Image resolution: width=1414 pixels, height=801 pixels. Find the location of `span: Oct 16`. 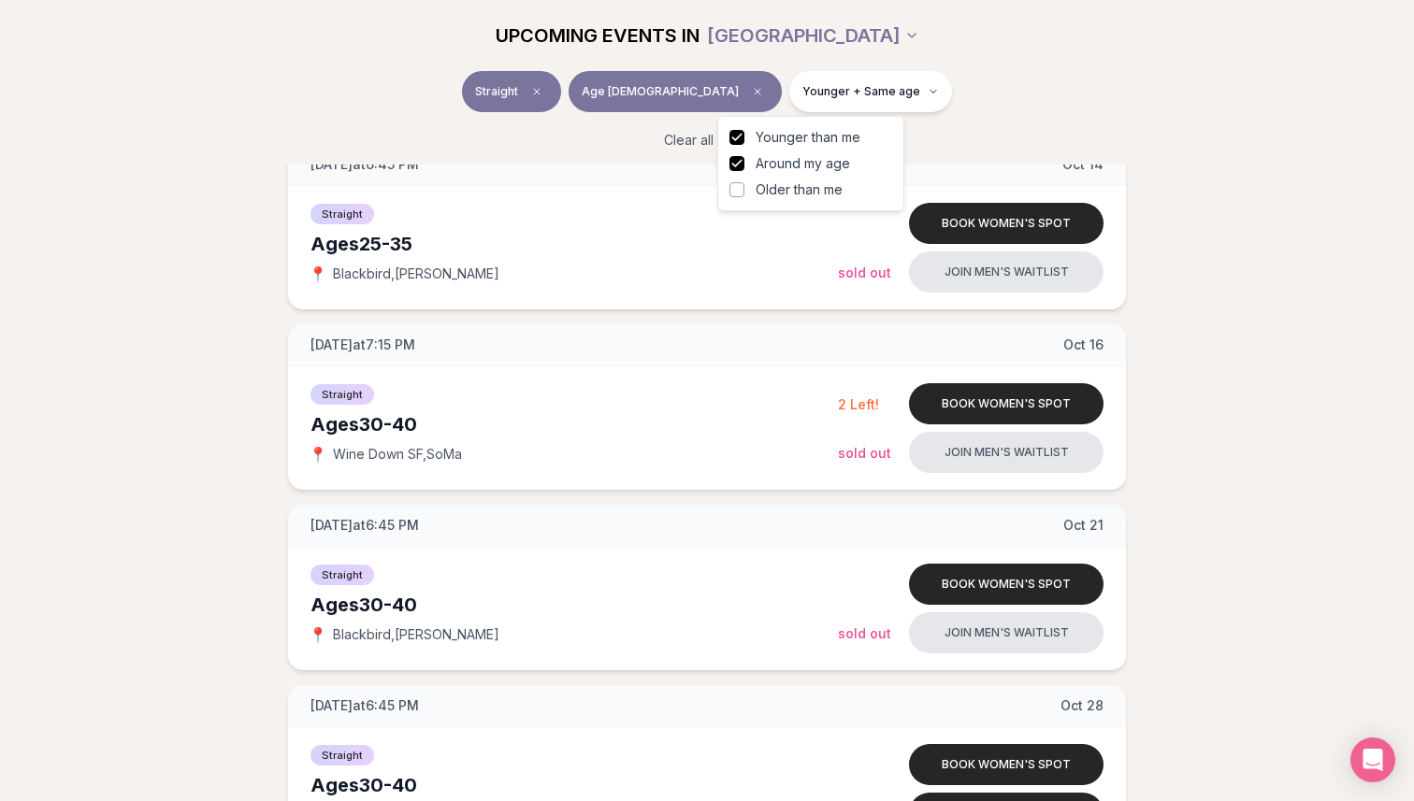

span: Oct 16 is located at coordinates (1083, 345).